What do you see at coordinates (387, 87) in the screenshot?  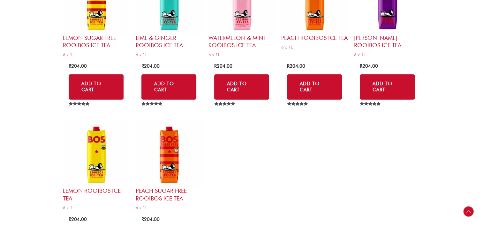 I see `a: Add to cart: “Berry Rooibos Ice Tea”` at bounding box center [387, 87].